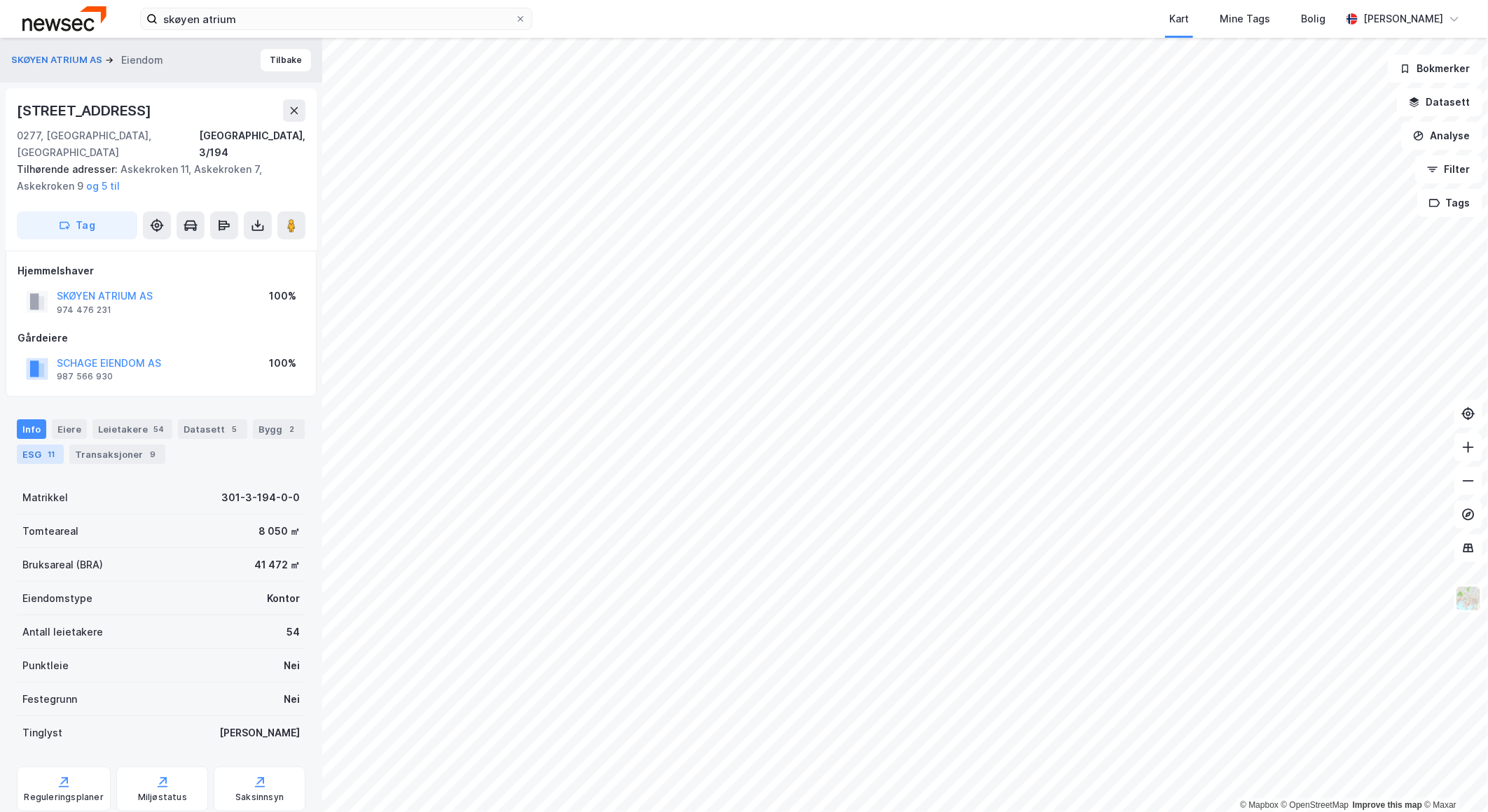 The width and height of the screenshot is (1488, 812). Describe the element at coordinates (142, 61) in the screenshot. I see `div: Eiendom` at that location.